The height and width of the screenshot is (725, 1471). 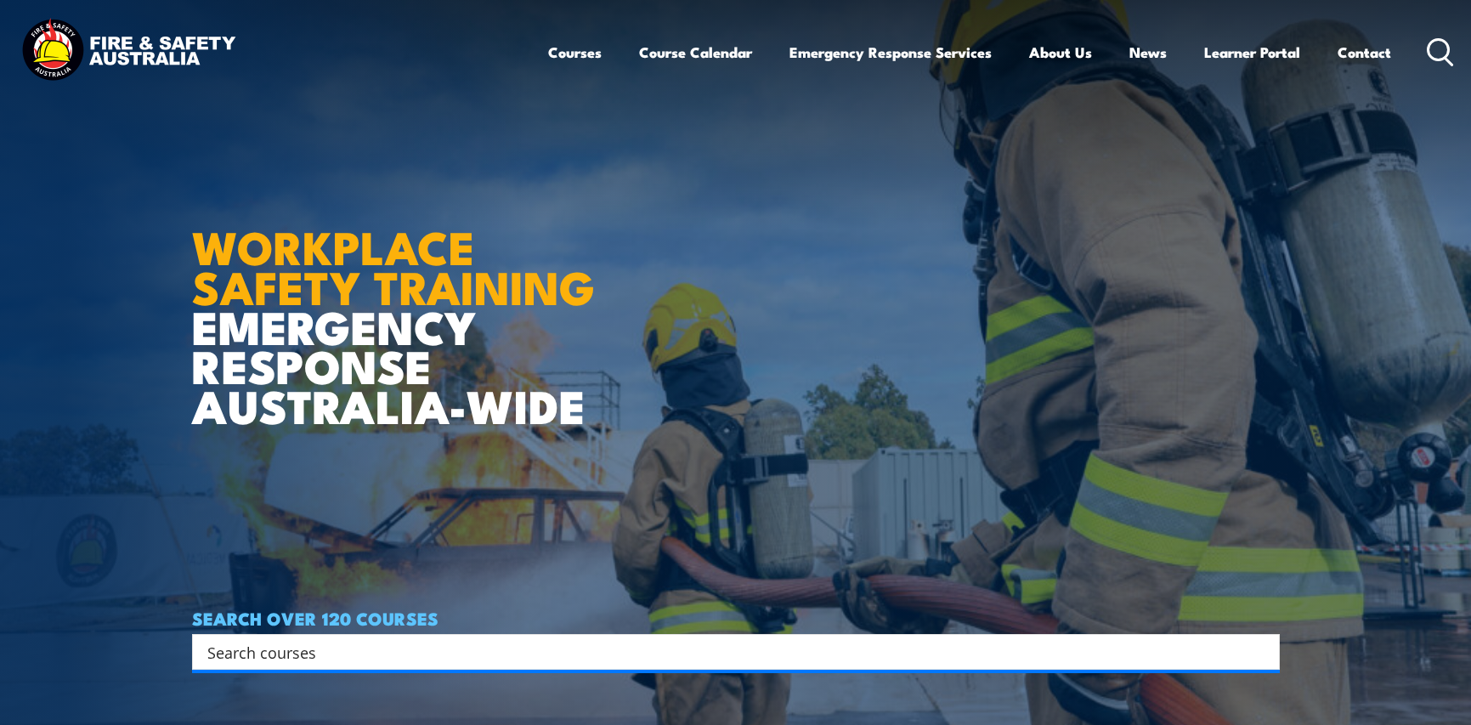 I want to click on a: Course Calendar, so click(x=695, y=52).